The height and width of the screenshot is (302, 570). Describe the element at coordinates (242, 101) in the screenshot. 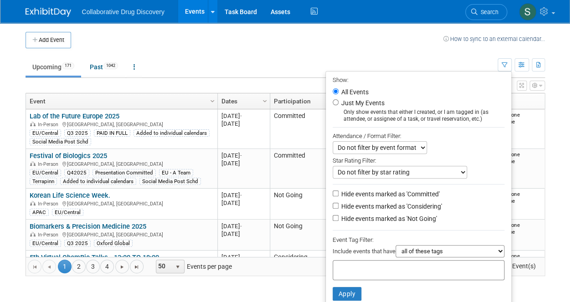

I see `a: Dates` at that location.